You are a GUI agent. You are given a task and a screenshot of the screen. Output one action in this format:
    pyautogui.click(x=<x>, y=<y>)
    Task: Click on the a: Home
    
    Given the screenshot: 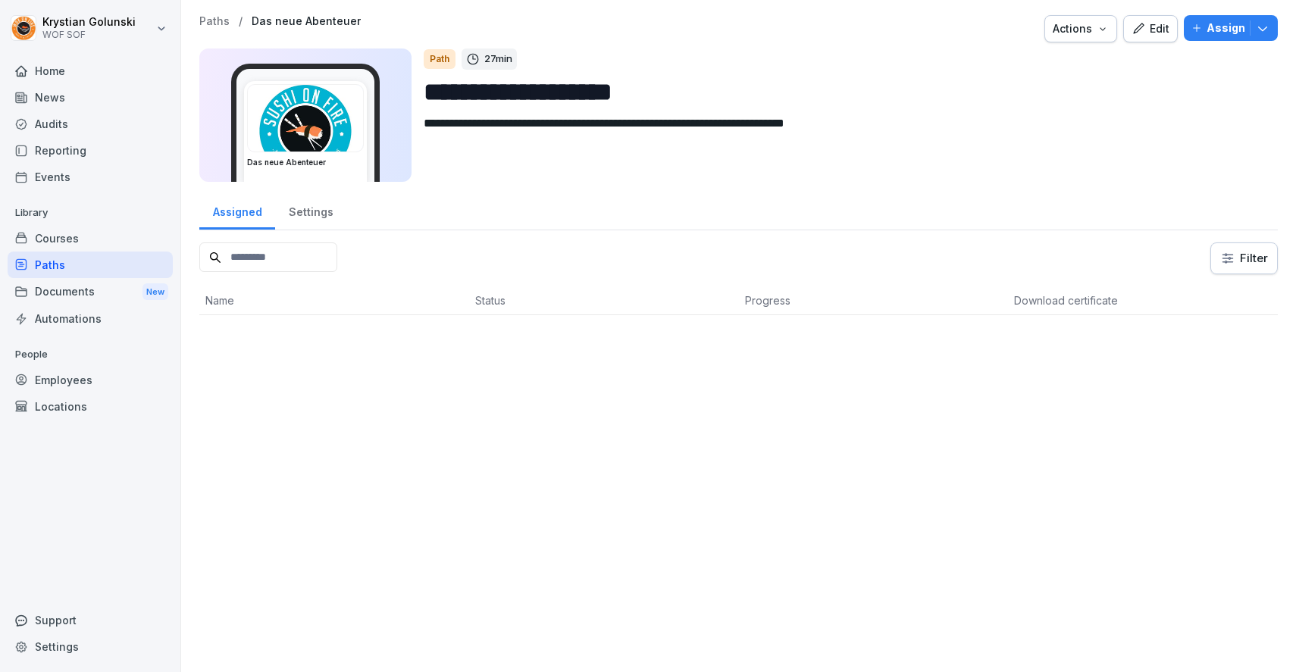 What is the action you would take?
    pyautogui.click(x=90, y=70)
    